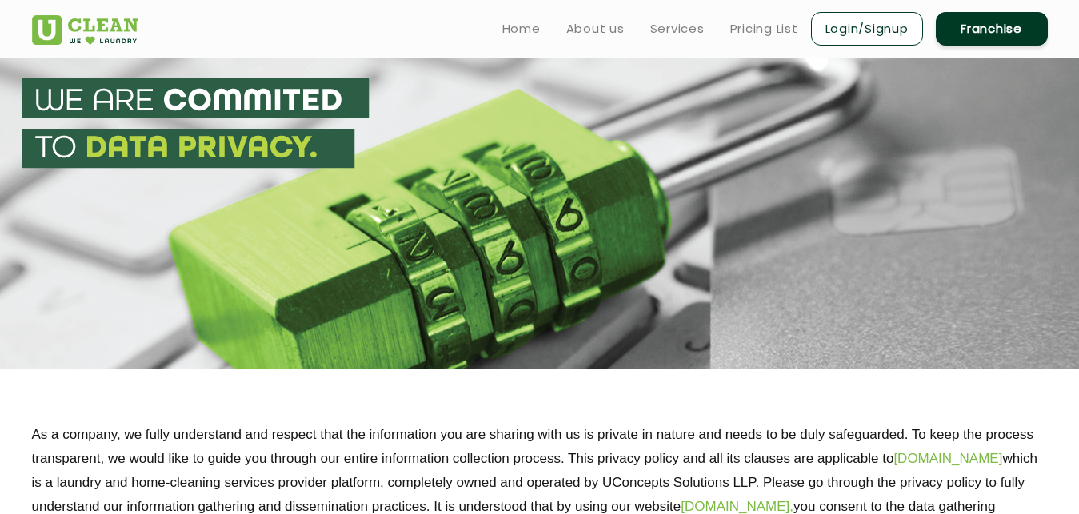 The image size is (1079, 514). I want to click on a: Franchise, so click(992, 29).